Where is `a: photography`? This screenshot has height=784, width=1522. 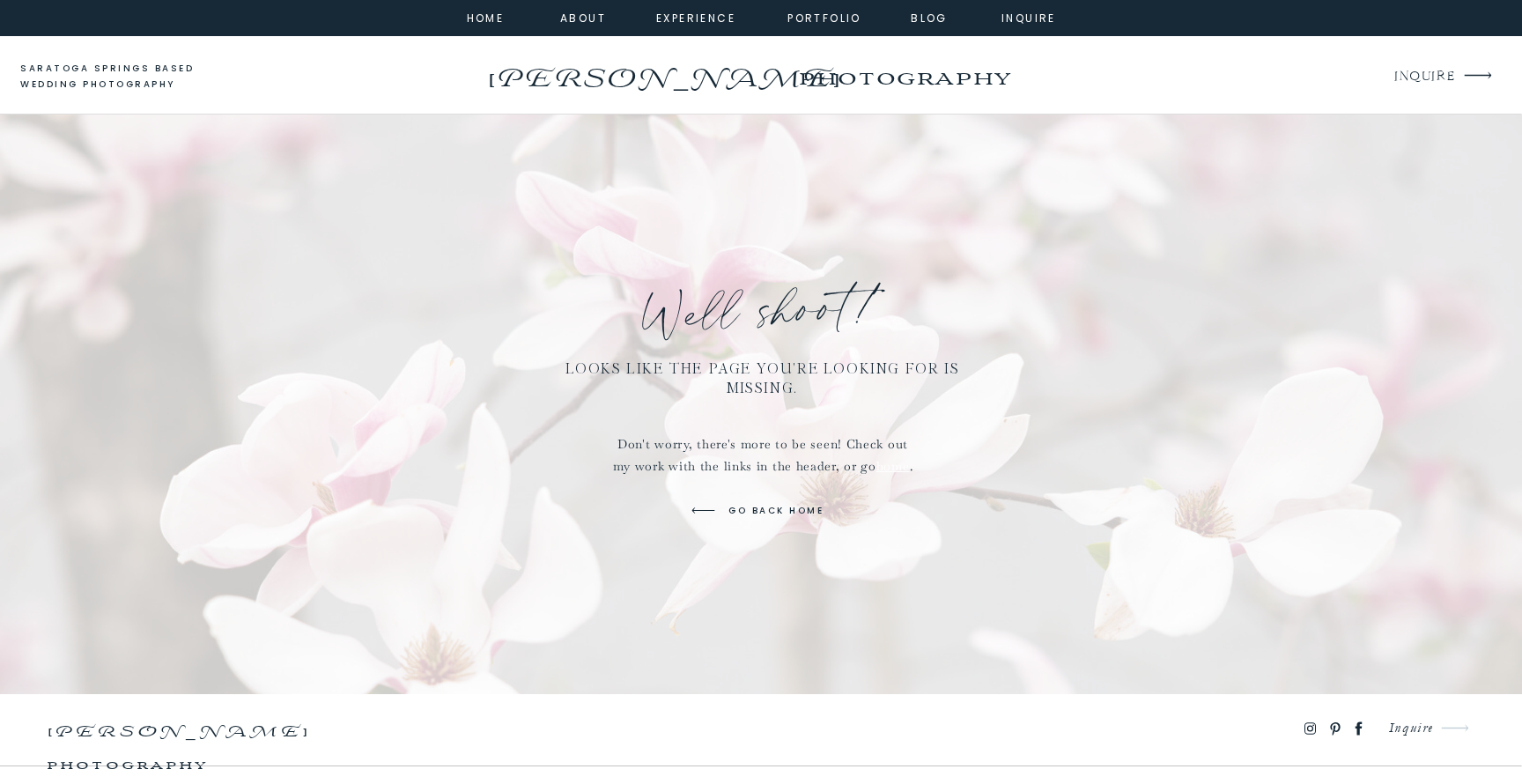
a: photography is located at coordinates (903, 77).